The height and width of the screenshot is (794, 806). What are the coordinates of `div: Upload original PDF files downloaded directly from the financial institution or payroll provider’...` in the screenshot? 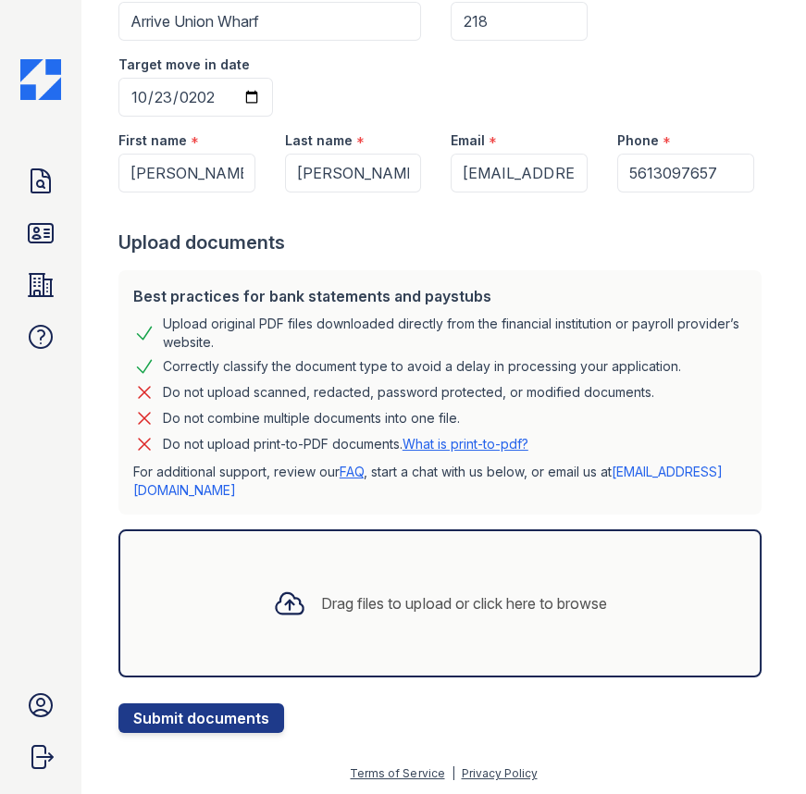 It's located at (455, 333).